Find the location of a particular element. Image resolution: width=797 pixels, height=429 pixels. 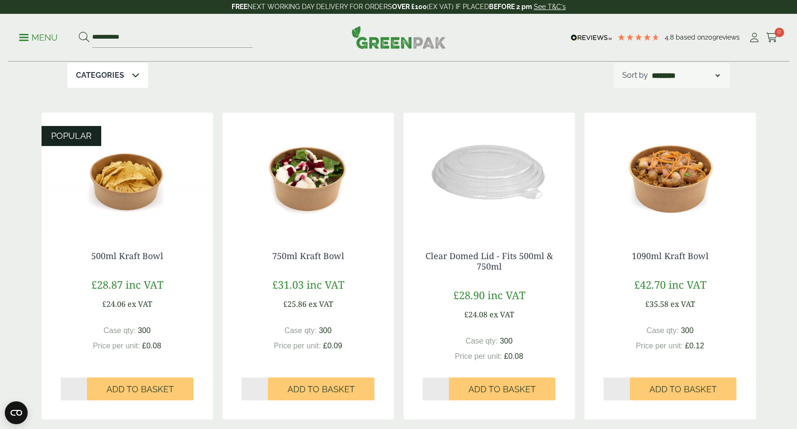

a: 0 is located at coordinates (771, 38).